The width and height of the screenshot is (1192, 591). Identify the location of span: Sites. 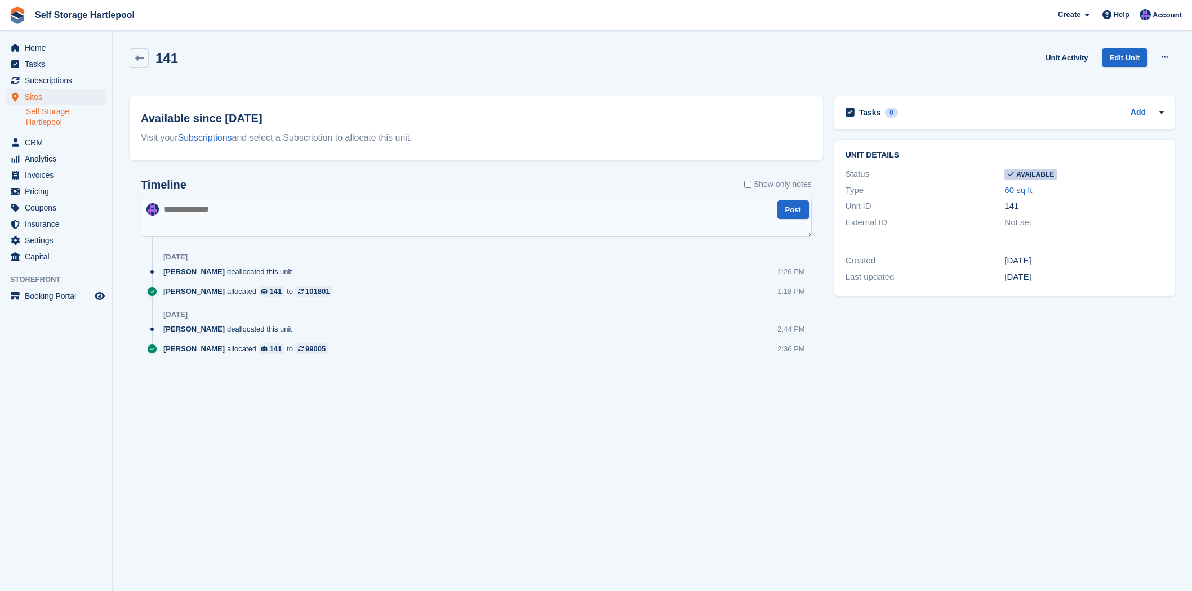
(59, 97).